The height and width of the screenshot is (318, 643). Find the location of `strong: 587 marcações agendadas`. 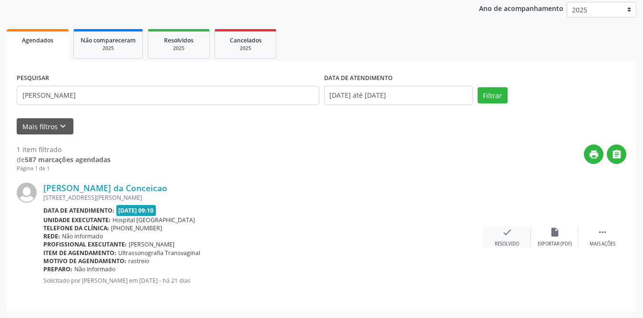

strong: 587 marcações agendadas is located at coordinates (68, 159).